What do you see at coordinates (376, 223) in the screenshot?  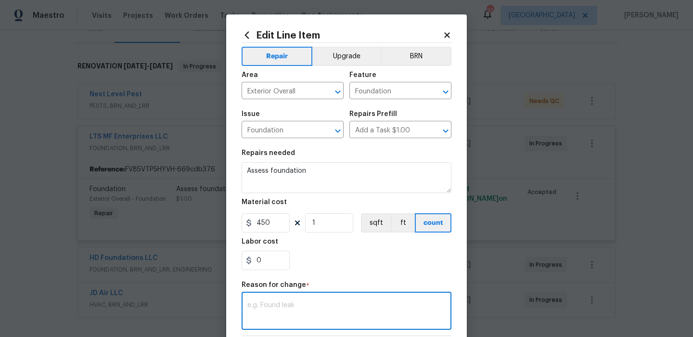 I see `button: sqft` at bounding box center [376, 223].